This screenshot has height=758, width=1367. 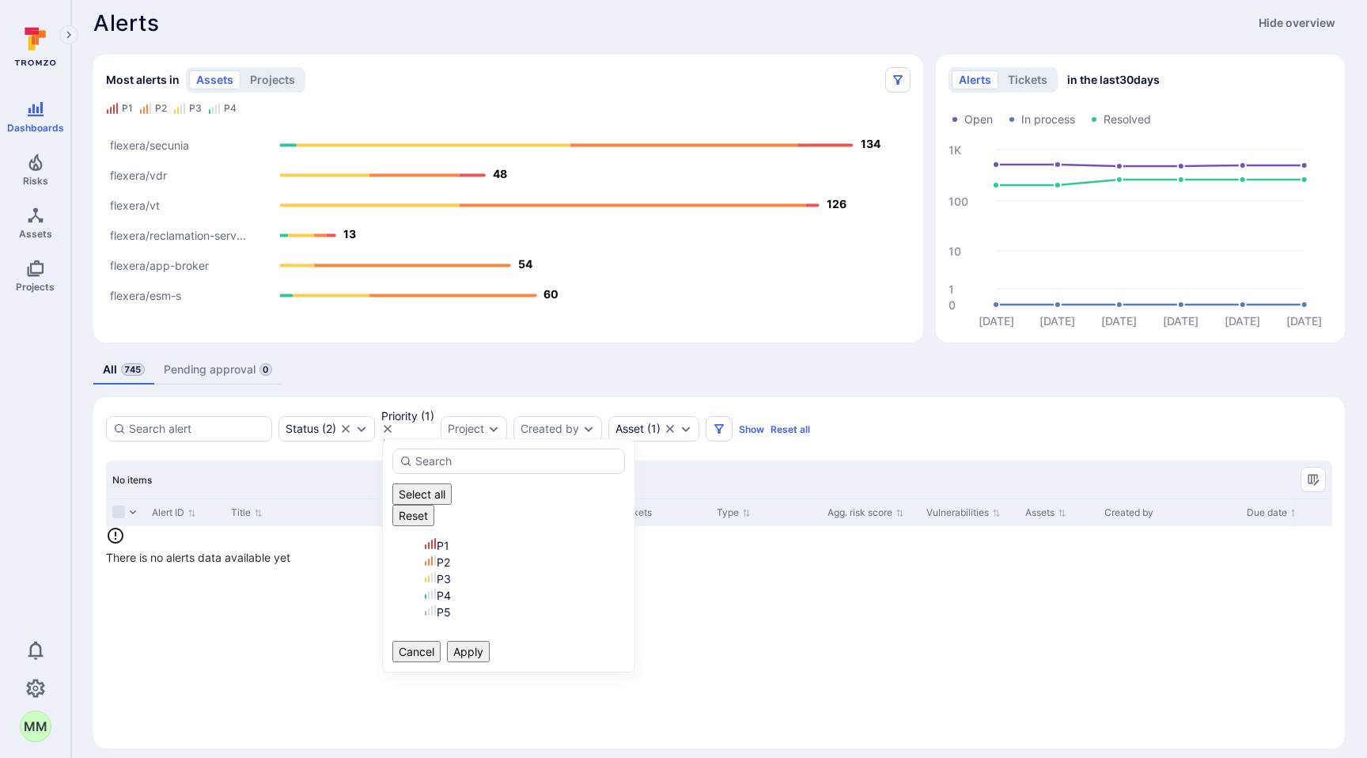 I want to click on svg: Alerts Bar, so click(x=508, y=220).